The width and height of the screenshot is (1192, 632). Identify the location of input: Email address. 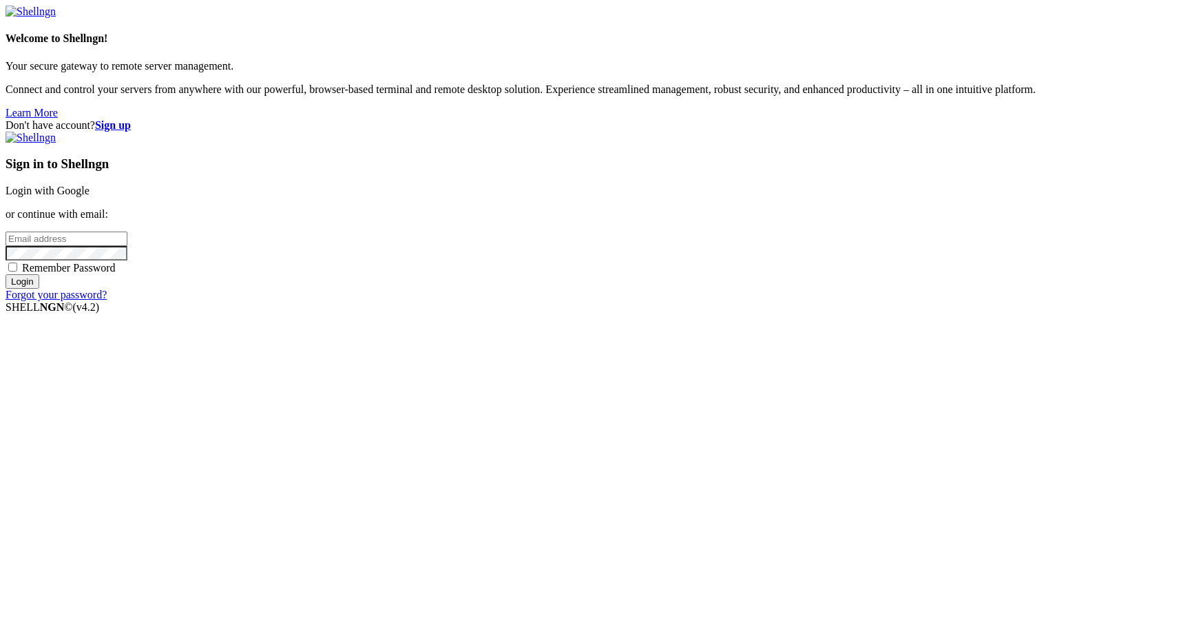
(66, 238).